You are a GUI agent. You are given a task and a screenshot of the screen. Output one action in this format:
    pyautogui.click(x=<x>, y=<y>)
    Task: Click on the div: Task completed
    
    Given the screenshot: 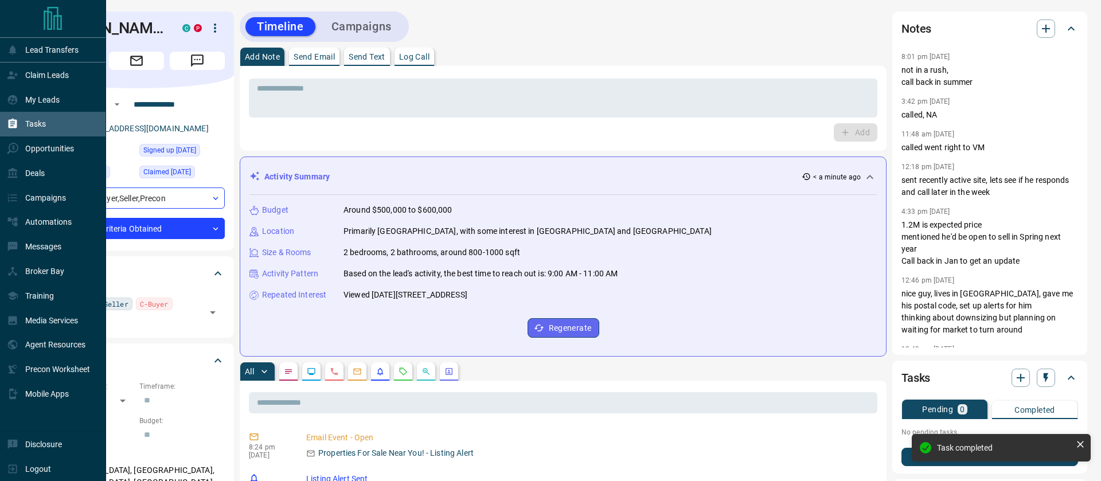 What is the action you would take?
    pyautogui.click(x=1004, y=448)
    